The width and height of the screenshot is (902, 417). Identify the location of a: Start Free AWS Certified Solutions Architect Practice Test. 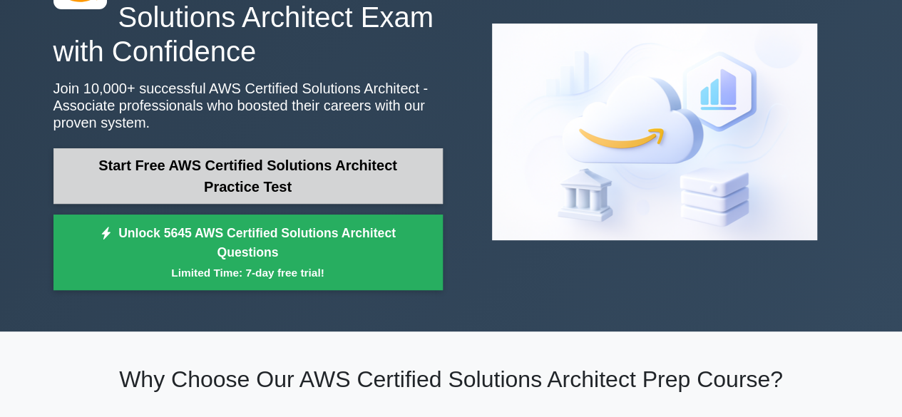
(248, 176).